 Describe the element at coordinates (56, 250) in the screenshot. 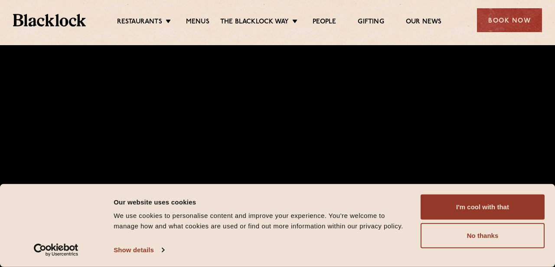

I see `a: Usercentrics Cookiebot - opens in a new window` at that location.